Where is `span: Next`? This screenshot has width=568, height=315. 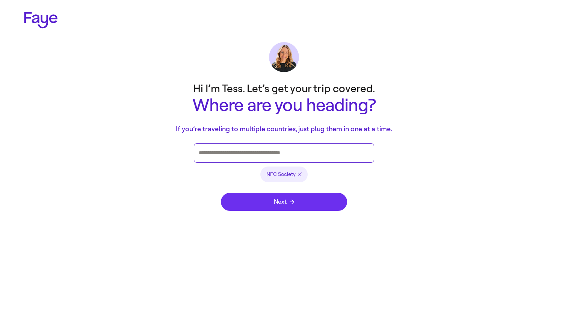
span: Next is located at coordinates (284, 202).